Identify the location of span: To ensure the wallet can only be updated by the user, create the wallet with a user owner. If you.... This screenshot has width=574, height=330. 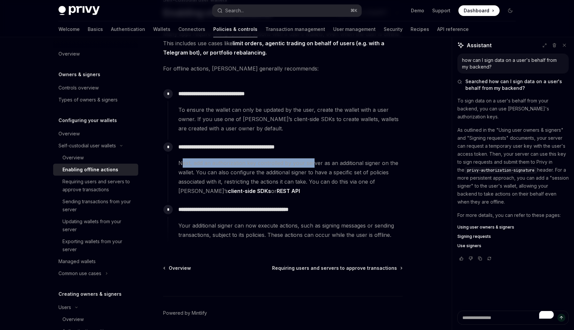
(290, 119).